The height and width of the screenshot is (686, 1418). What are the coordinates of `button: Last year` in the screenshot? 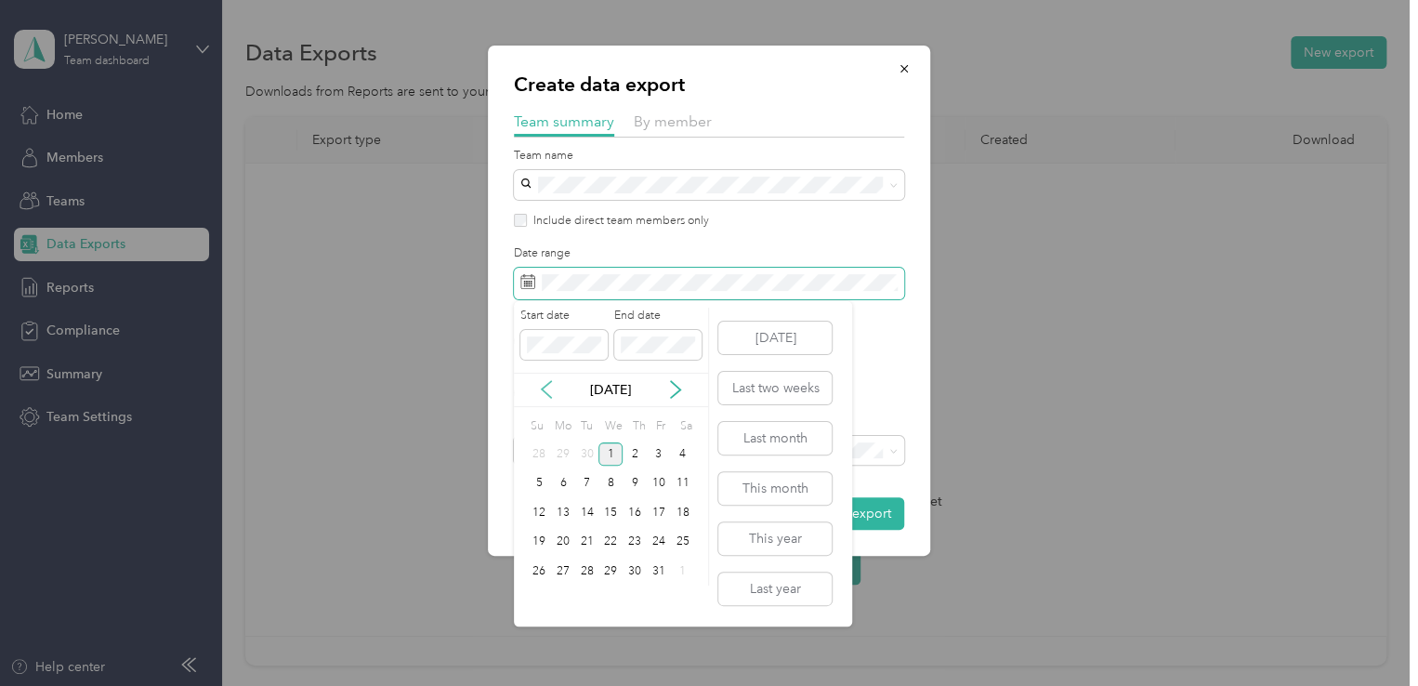 It's located at (775, 588).